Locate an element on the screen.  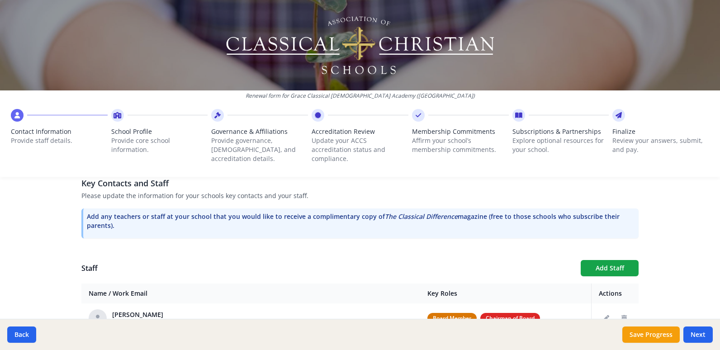
span: Membership Commitments is located at coordinates (461, 132).